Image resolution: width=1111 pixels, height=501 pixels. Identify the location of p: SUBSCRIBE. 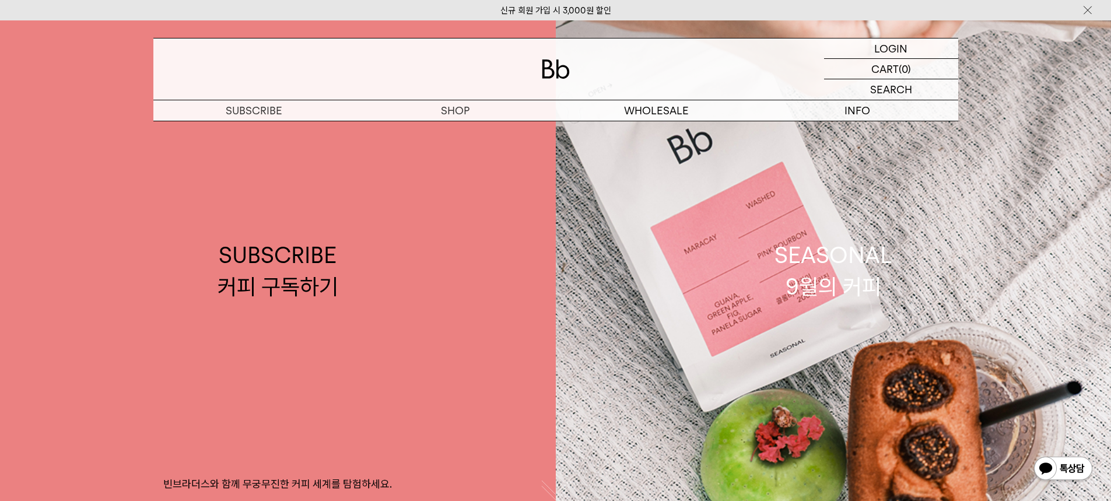
(254, 110).